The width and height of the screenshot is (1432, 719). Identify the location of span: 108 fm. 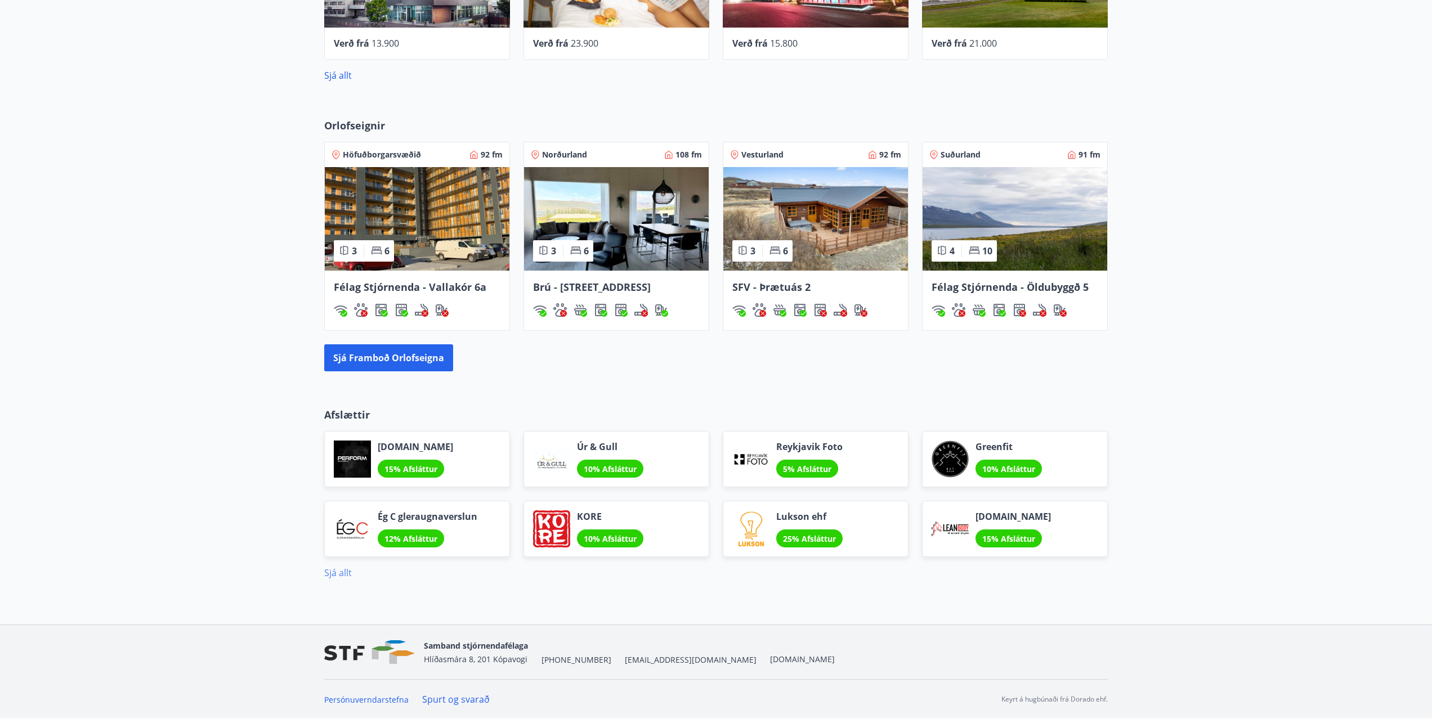
(688, 155).